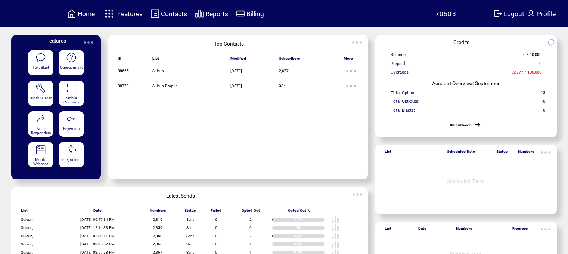 This screenshot has width=568, height=254. I want to click on span: Suisun, so click(158, 71).